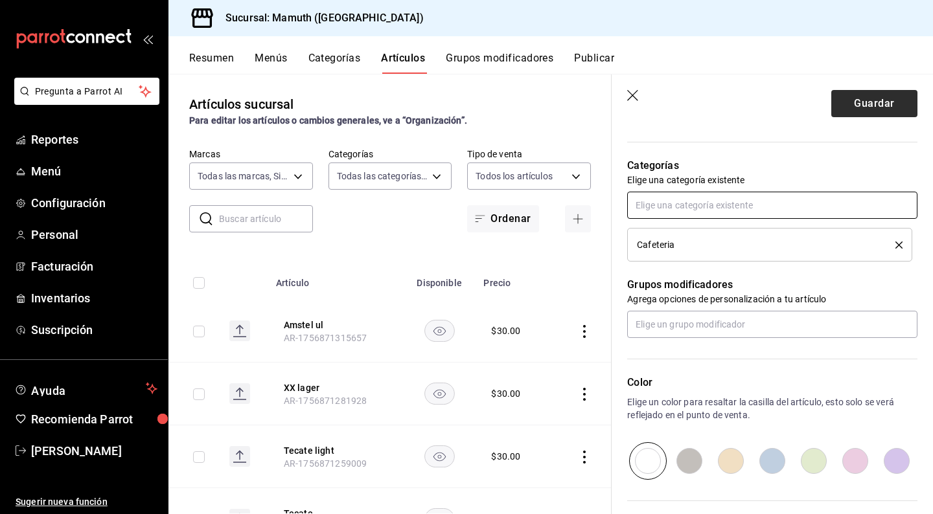  Describe the element at coordinates (94, 171) in the screenshot. I see `span: Menú` at that location.